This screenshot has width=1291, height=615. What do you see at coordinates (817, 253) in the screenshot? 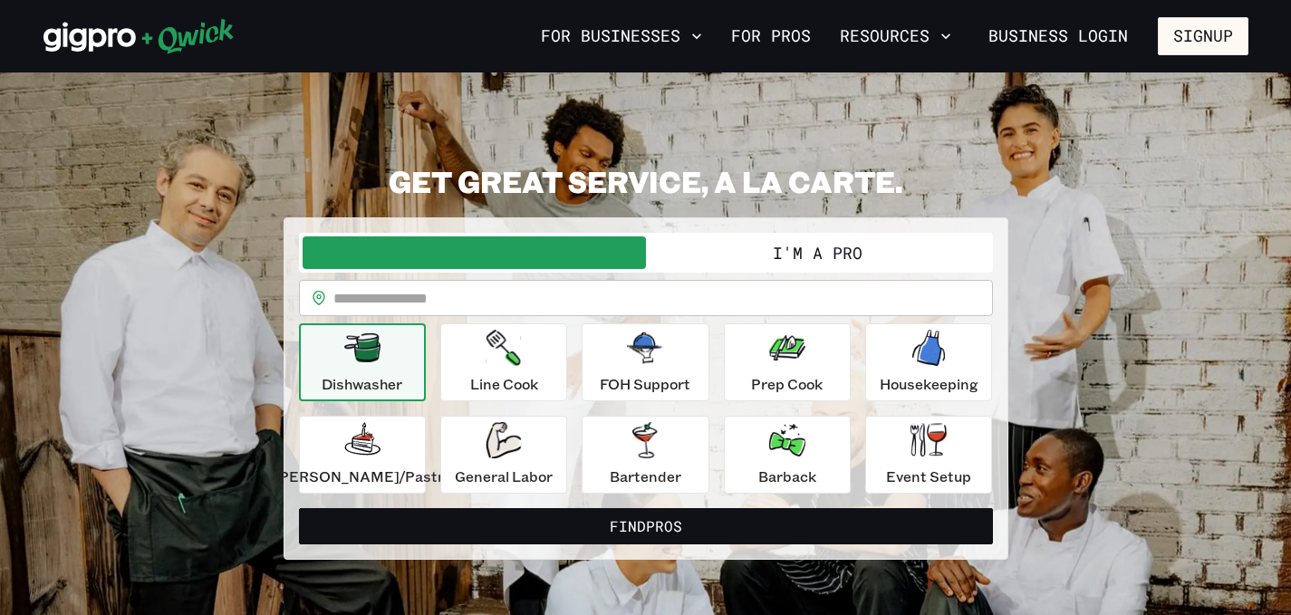
I see `button: I'm a Pro` at bounding box center [817, 253].